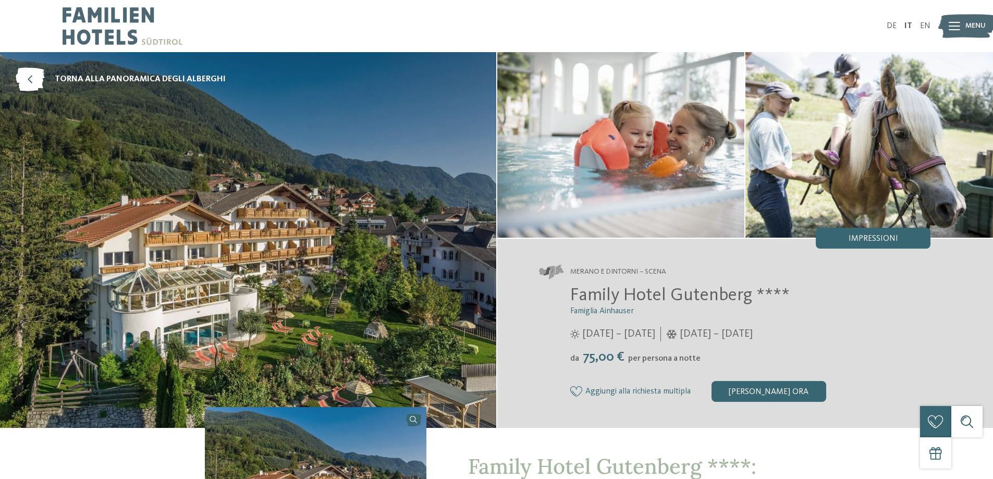 The width and height of the screenshot is (993, 479). What do you see at coordinates (638, 392) in the screenshot?
I see `span: Aggiungi alla richiesta multipla` at bounding box center [638, 392].